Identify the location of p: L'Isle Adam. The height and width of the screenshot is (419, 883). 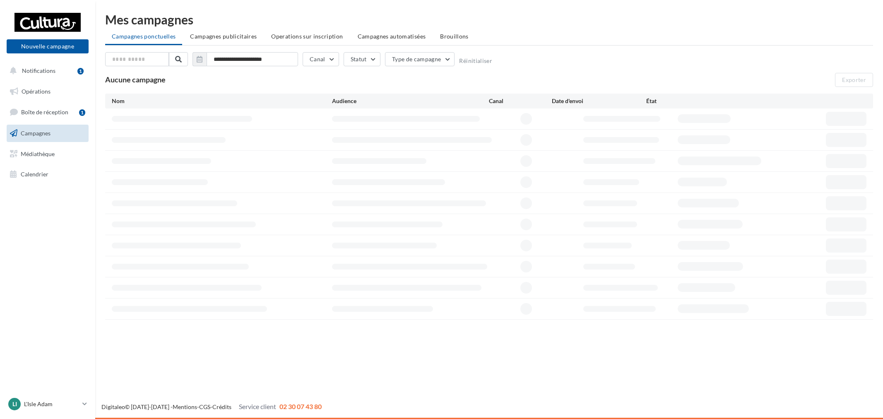
(51, 404).